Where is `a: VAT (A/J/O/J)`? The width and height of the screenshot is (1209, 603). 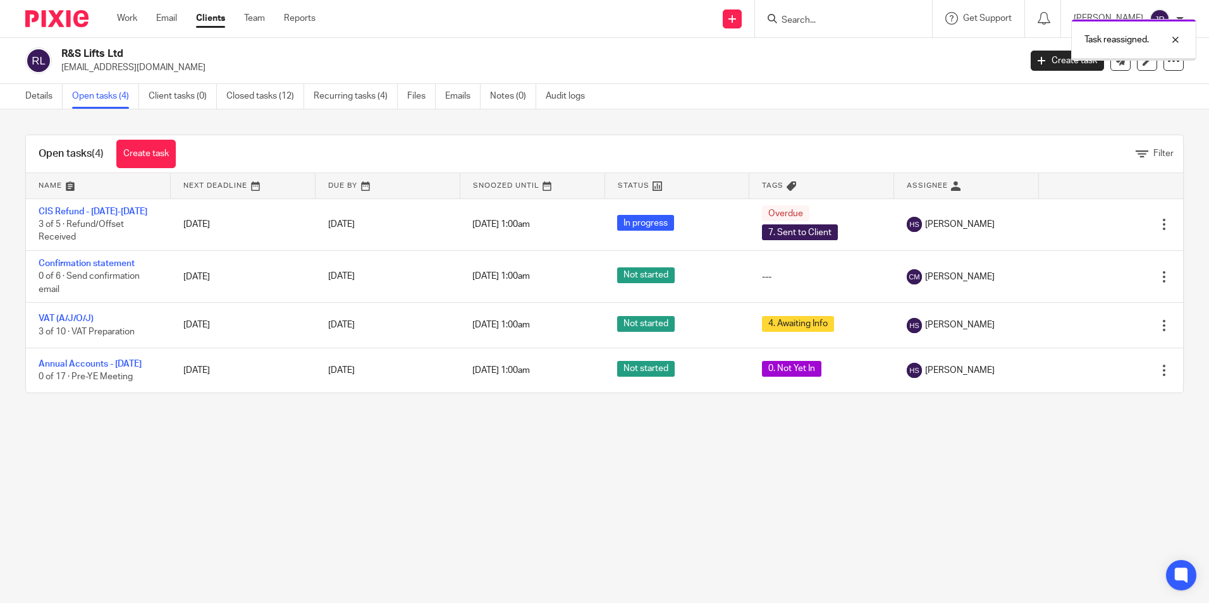
a: VAT (A/J/O/J) is located at coordinates (66, 319).